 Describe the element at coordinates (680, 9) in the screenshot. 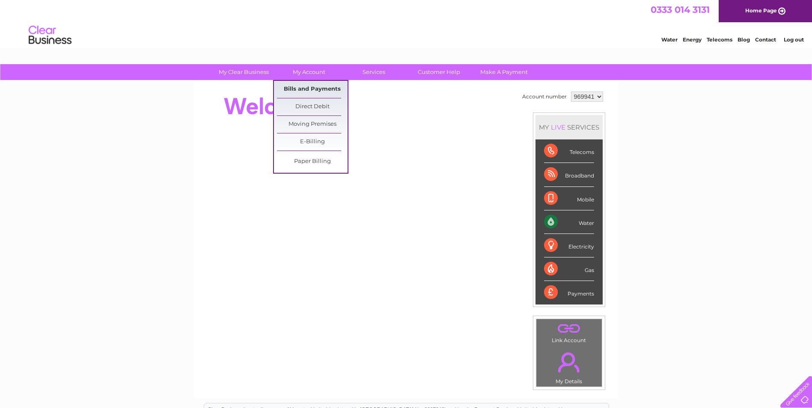

I see `a: 0333 014 3131` at that location.